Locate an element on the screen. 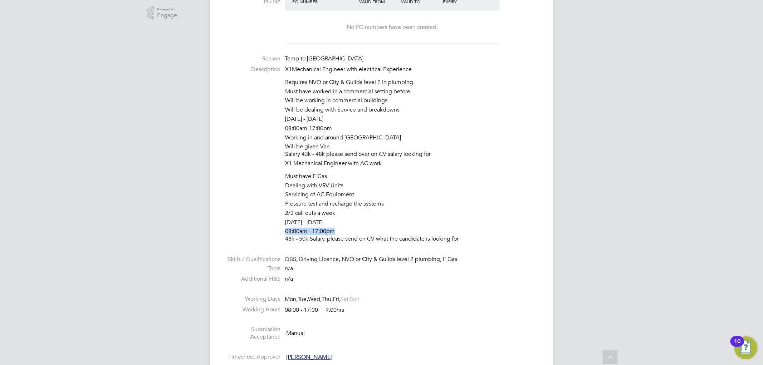 The image size is (763, 365). span: Manual is located at coordinates (296, 334).